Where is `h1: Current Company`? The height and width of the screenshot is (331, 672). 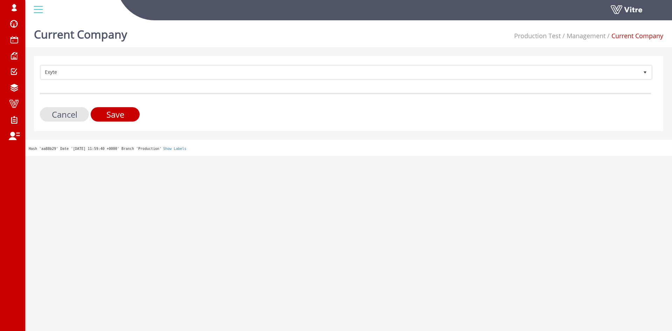
h1: Current Company is located at coordinates (80, 32).